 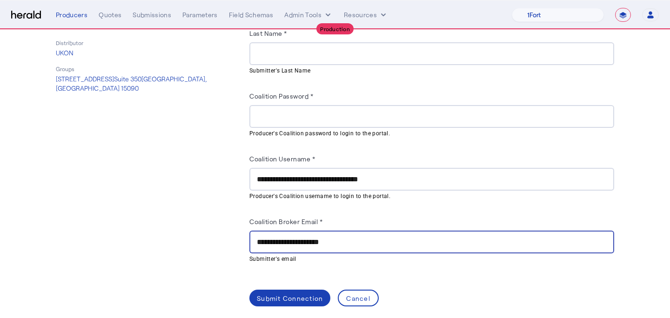 I want to click on p: UKON, so click(x=147, y=53).